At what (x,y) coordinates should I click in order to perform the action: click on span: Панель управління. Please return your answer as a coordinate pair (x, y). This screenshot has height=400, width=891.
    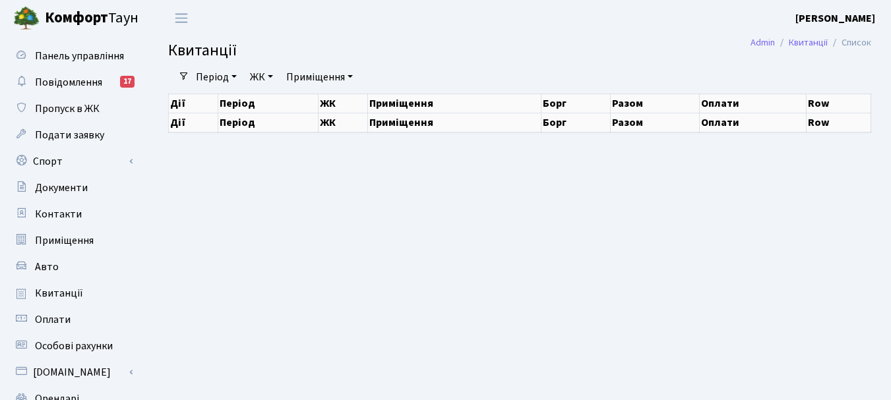
    Looking at the image, I should click on (79, 56).